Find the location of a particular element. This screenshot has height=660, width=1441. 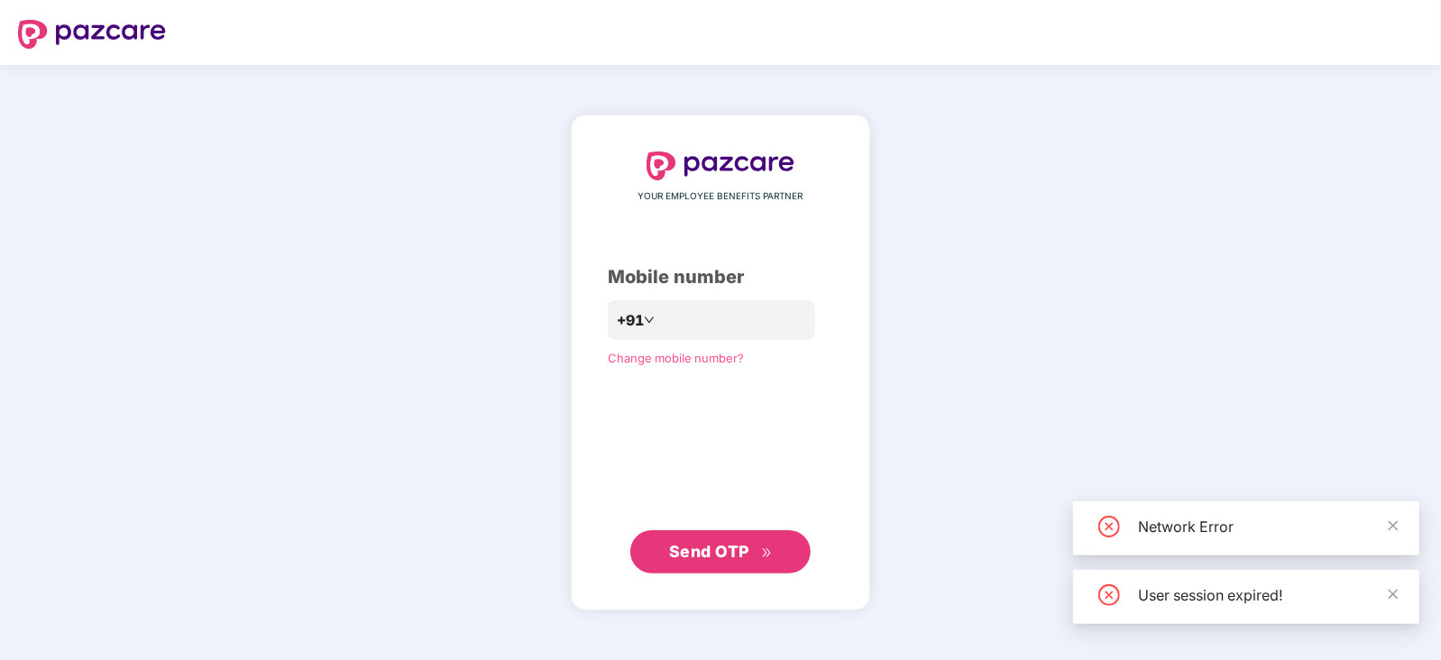

span: Change mobile number? is located at coordinates (675, 358).